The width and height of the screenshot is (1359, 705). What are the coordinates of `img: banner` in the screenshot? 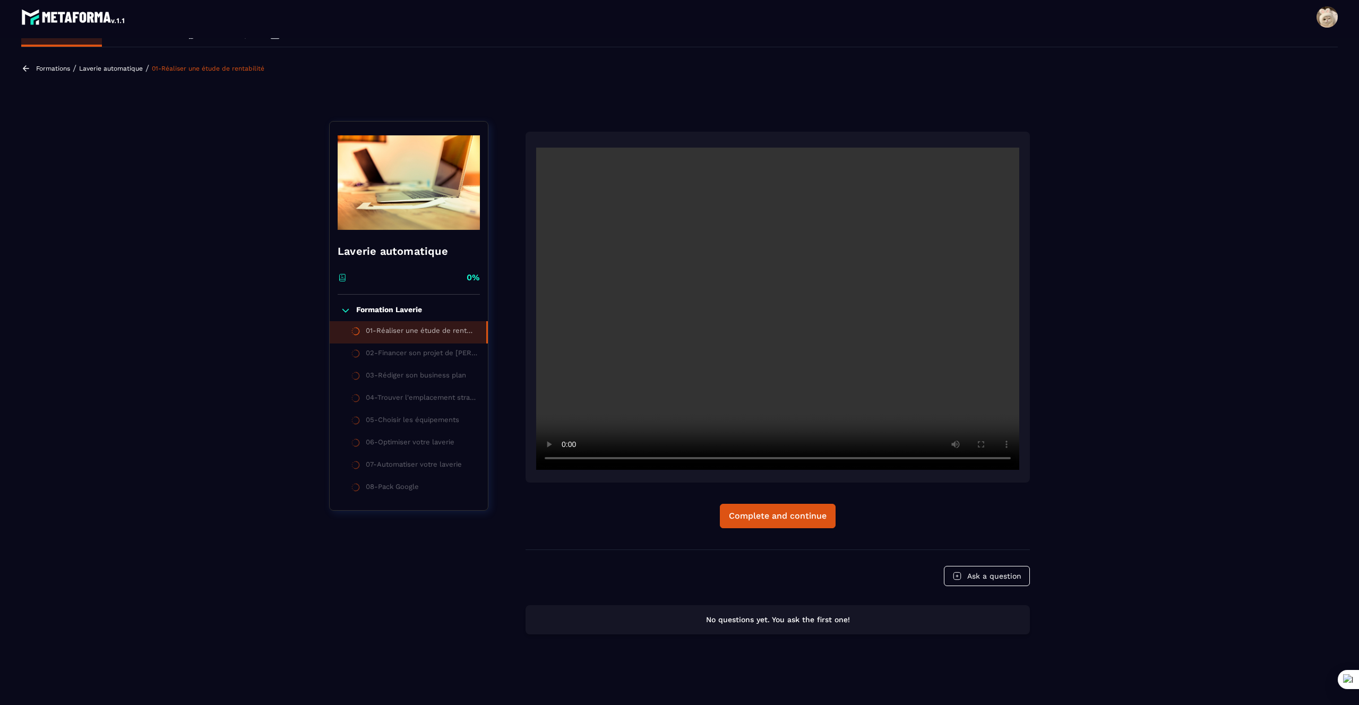 It's located at (409, 183).